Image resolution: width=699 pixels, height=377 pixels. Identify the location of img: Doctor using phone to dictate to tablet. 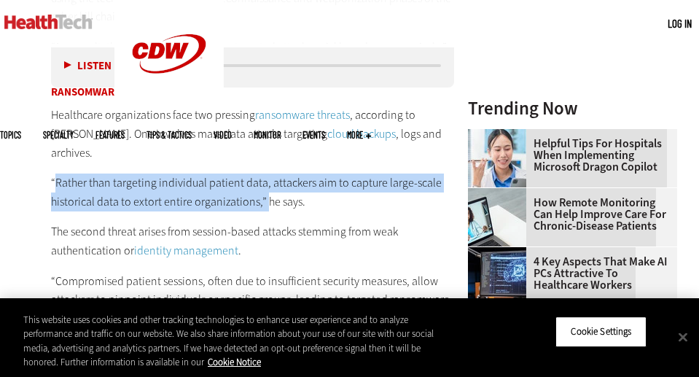
(497, 158).